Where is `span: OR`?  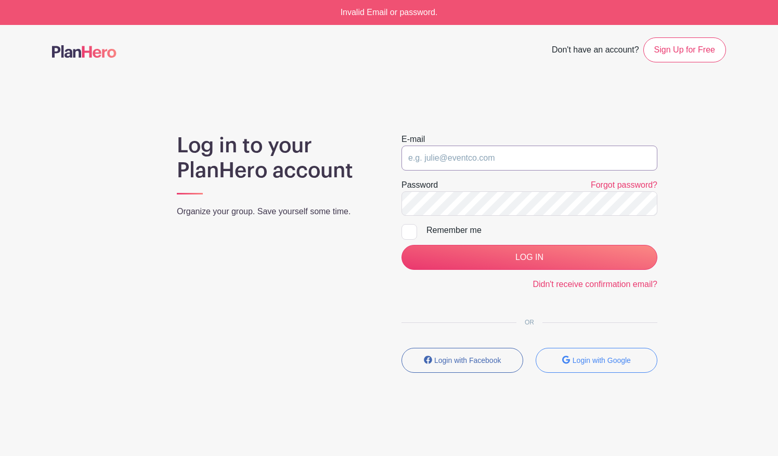
span: OR is located at coordinates (529, 322).